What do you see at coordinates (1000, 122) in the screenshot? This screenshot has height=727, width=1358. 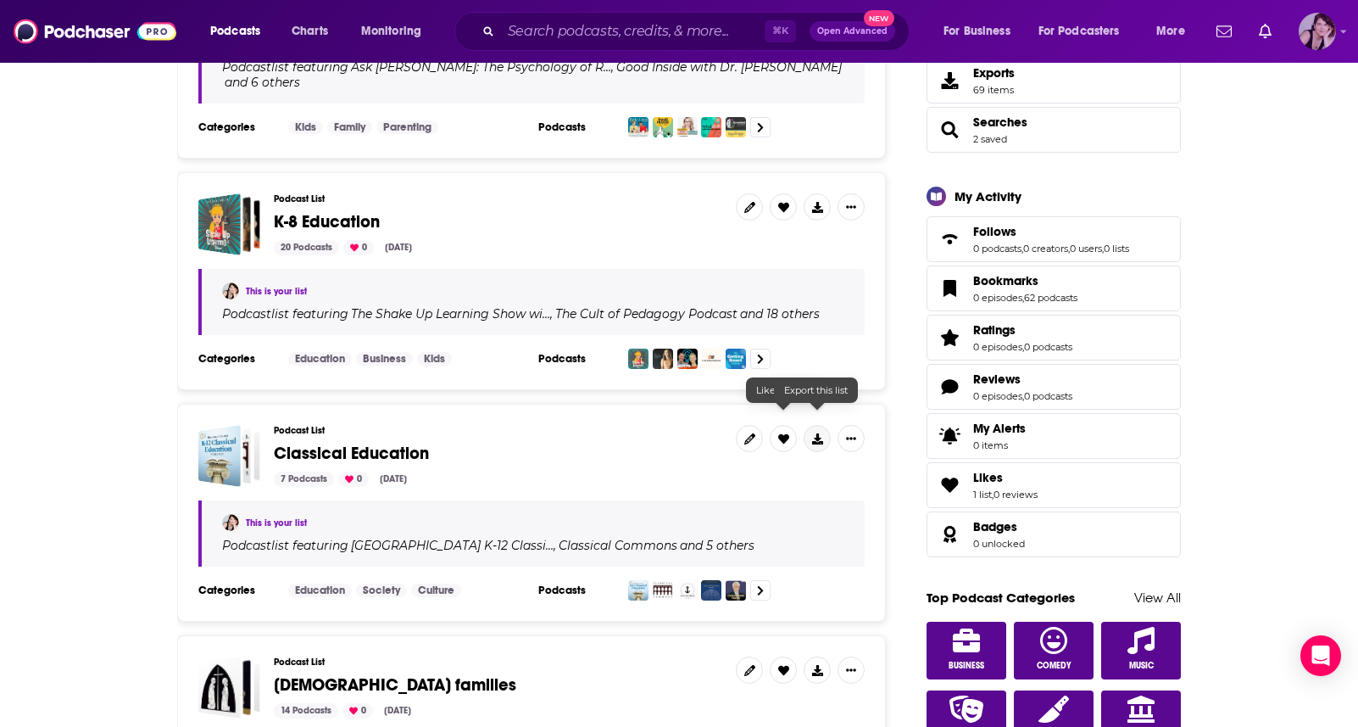 I see `span: Searches` at bounding box center [1000, 122].